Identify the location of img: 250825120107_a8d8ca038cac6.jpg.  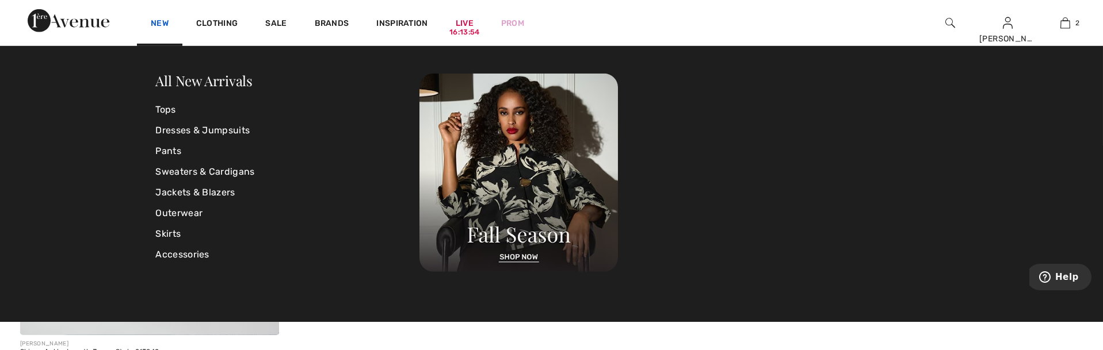
(518, 173).